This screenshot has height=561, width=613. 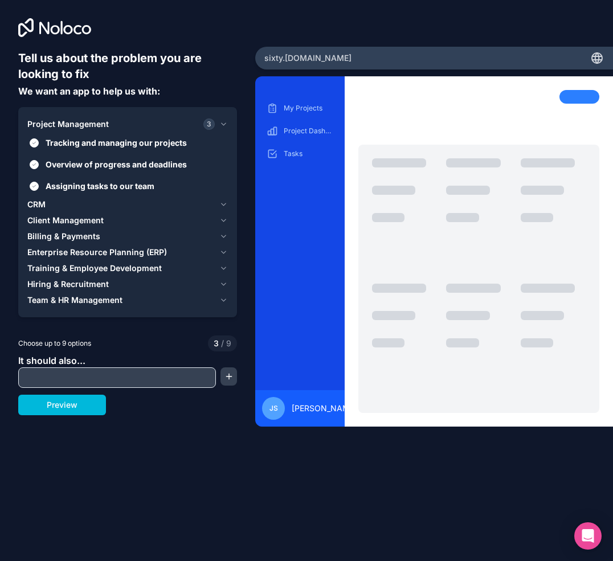 I want to click on span: Project Management, so click(x=68, y=124).